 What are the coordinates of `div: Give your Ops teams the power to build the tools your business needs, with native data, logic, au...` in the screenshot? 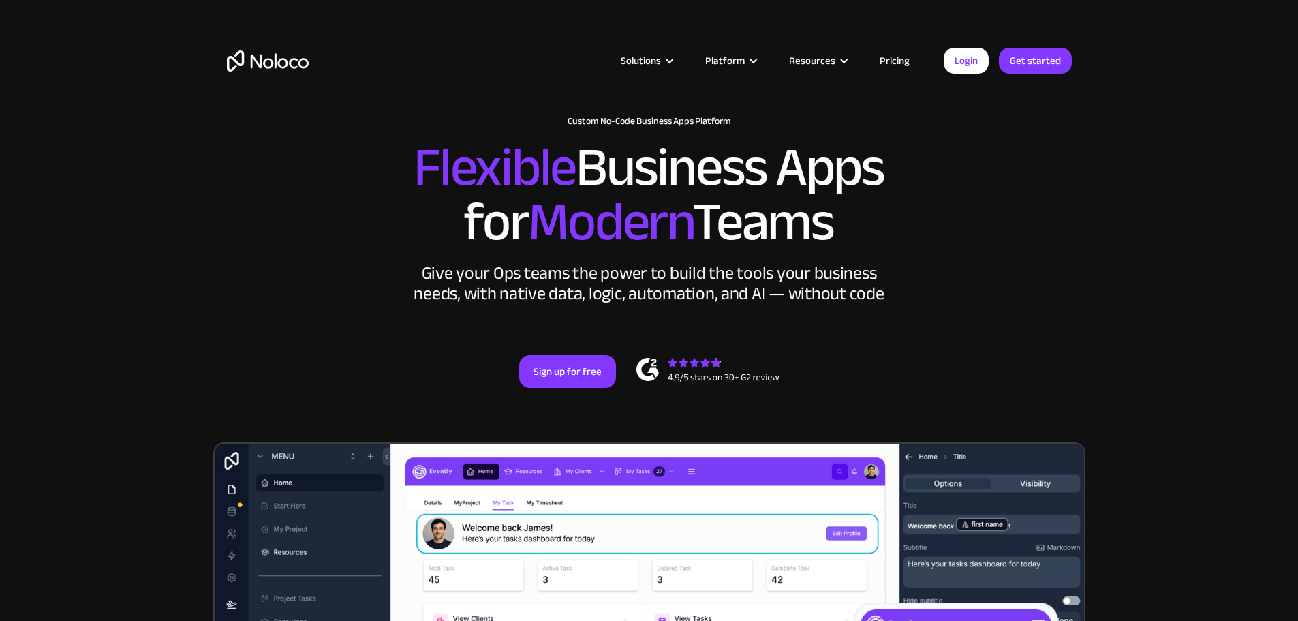 It's located at (649, 283).